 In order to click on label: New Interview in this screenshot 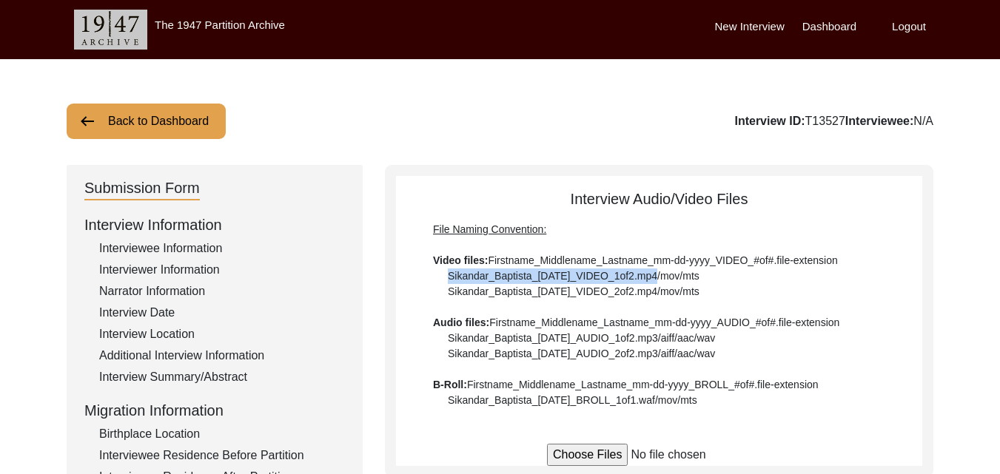, I will do `click(750, 27)`.